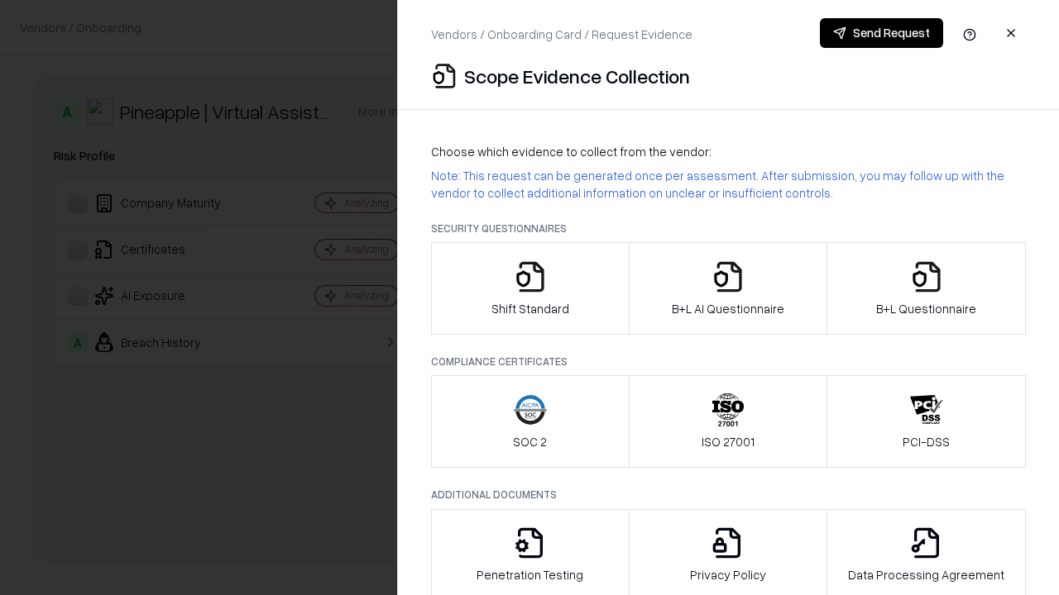 This screenshot has width=1059, height=595. Describe the element at coordinates (925, 442) in the screenshot. I see `p: PCI-DSS` at that location.